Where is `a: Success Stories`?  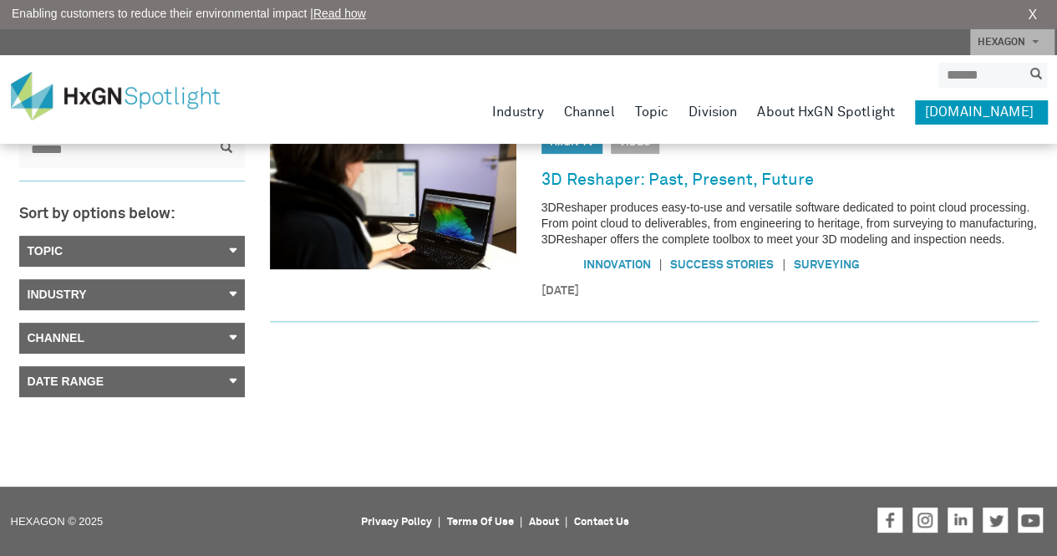 a: Success Stories is located at coordinates (722, 265).